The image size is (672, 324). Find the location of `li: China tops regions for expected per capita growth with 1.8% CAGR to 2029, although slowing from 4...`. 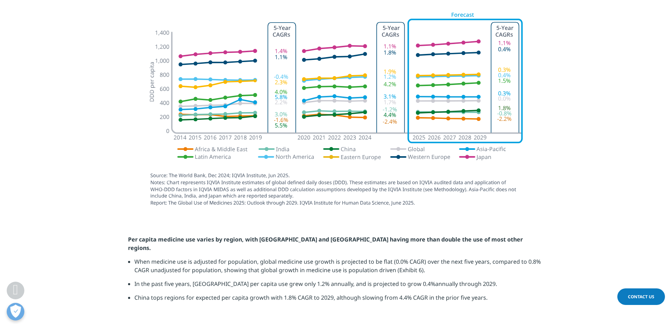

li: China tops regions for expected per capita growth with 1.8% CAGR to 2029, although slowing from 4... is located at coordinates (339, 300).